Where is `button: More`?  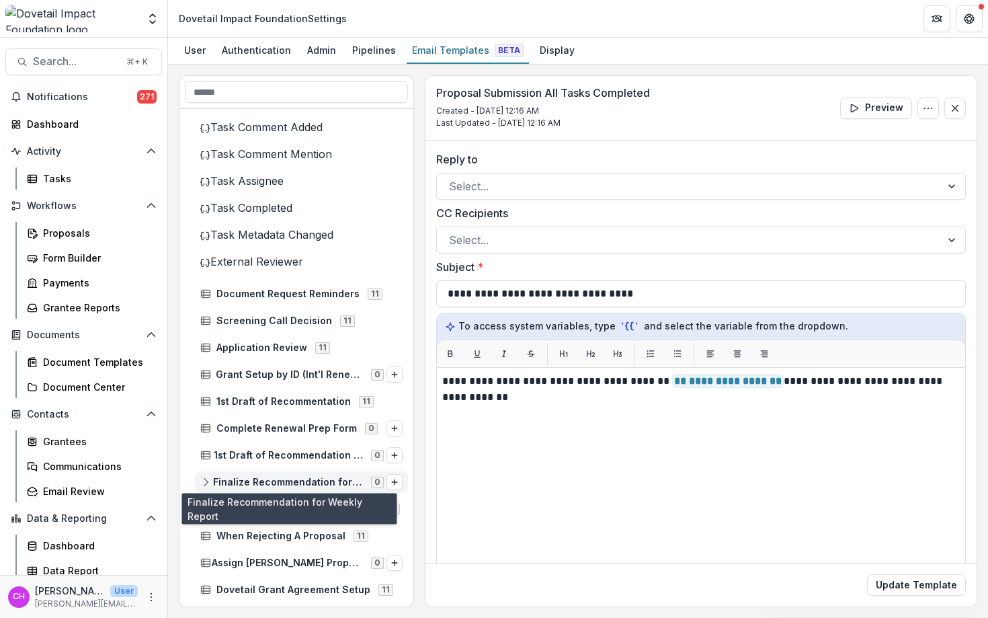 button: More is located at coordinates (151, 597).